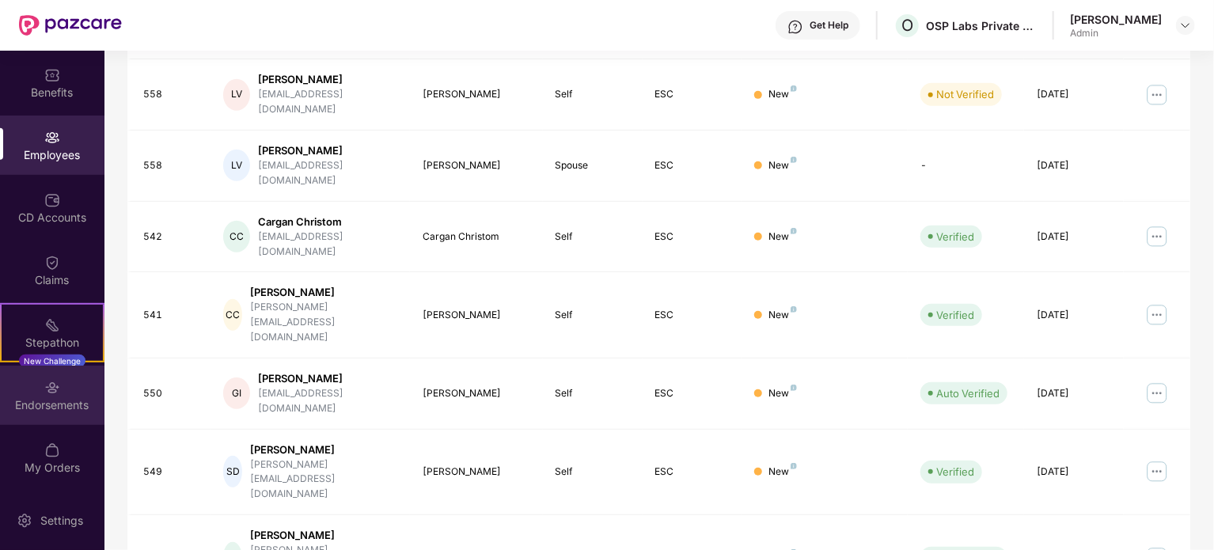 This screenshot has width=1214, height=550. What do you see at coordinates (52, 325) in the screenshot?
I see `img: svg+xml;base64,PHN2ZyB4bWxucz0iaHR0cDovL3d3dy53My5vcmcvMjAwMC9zdmciIHdpZHRoPSIyMSIgaGVpZ2h0PSIyMC...` at bounding box center [52, 325].